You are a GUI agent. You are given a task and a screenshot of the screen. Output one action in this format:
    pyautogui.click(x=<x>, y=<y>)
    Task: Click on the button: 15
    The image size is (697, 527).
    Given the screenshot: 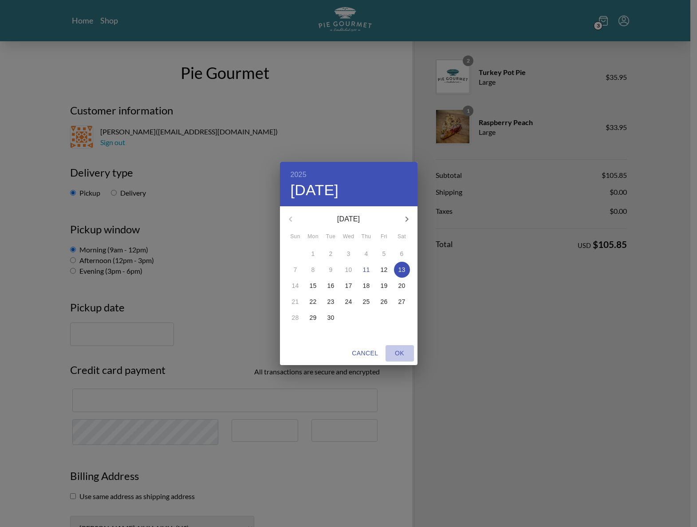 What is the action you would take?
    pyautogui.click(x=313, y=286)
    